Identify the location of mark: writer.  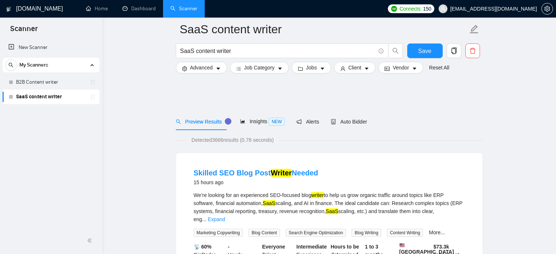
(317, 195).